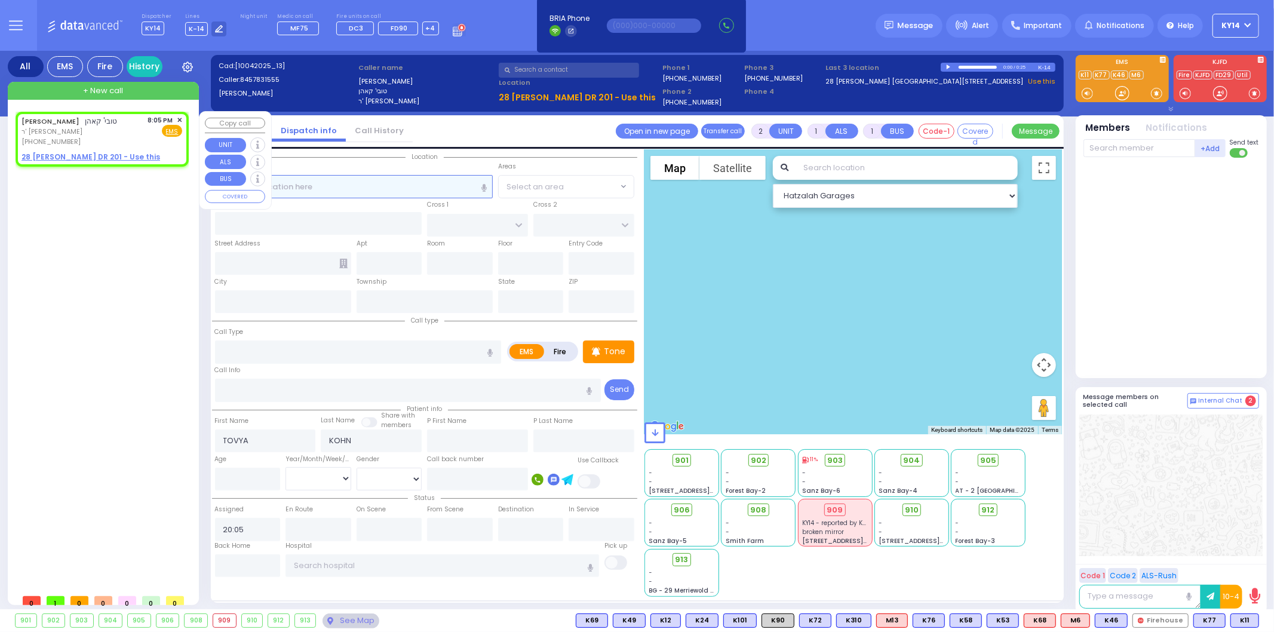  I want to click on span: Location, so click(425, 157).